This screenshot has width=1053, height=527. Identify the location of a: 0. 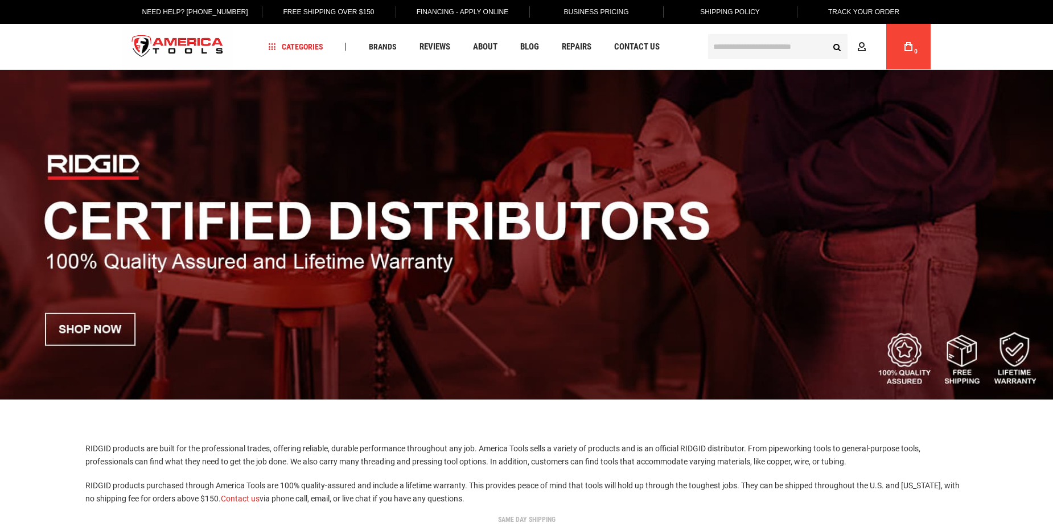
(908, 47).